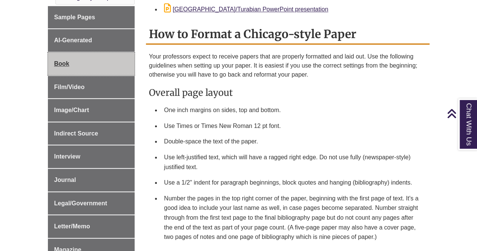 The height and width of the screenshot is (251, 477). Describe the element at coordinates (67, 156) in the screenshot. I see `span: Interview` at that location.